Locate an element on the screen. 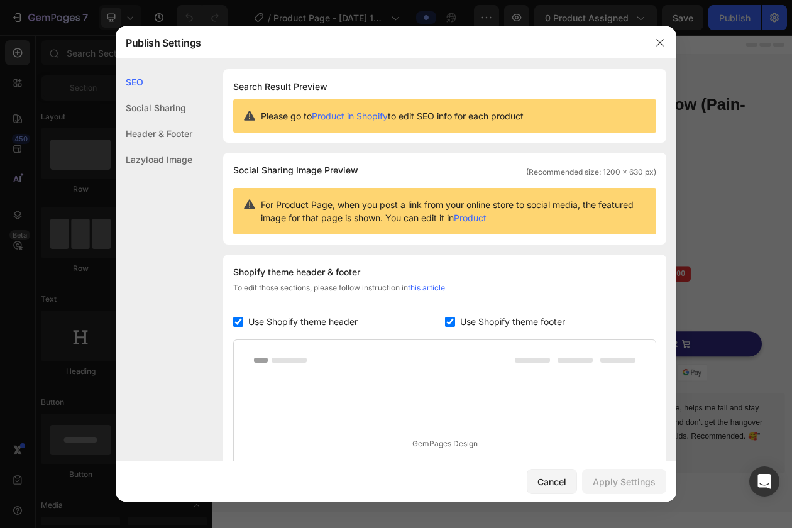 Image resolution: width=792 pixels, height=528 pixels. div: $199.97 is located at coordinates (500, 310).